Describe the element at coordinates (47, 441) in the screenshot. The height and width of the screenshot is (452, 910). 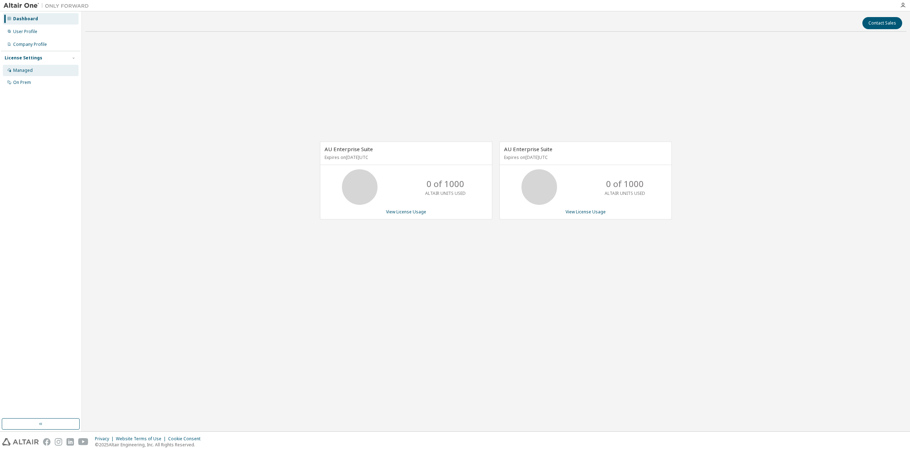
I see `img: facebook.svg` at that location.